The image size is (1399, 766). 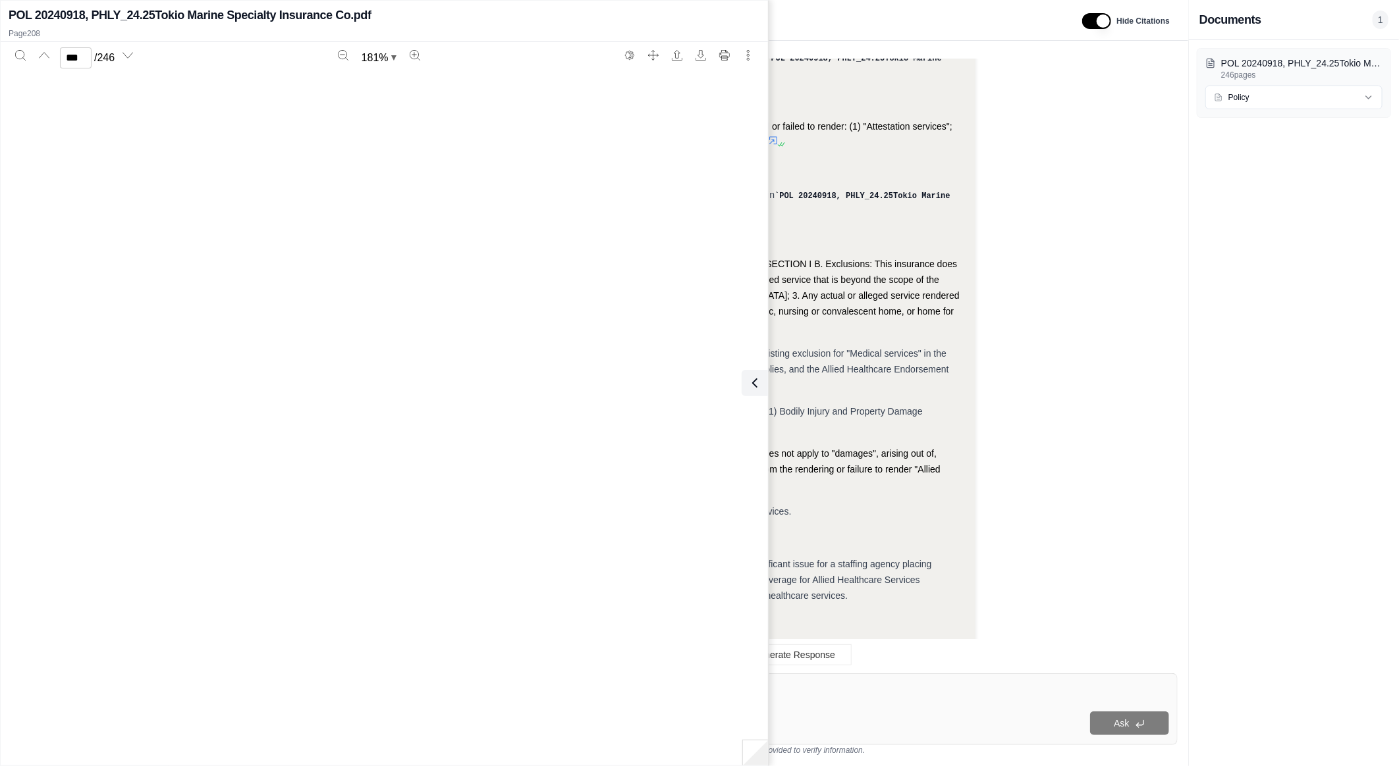 What do you see at coordinates (1121, 724) in the screenshot?
I see `span: Ask` at bounding box center [1121, 724].